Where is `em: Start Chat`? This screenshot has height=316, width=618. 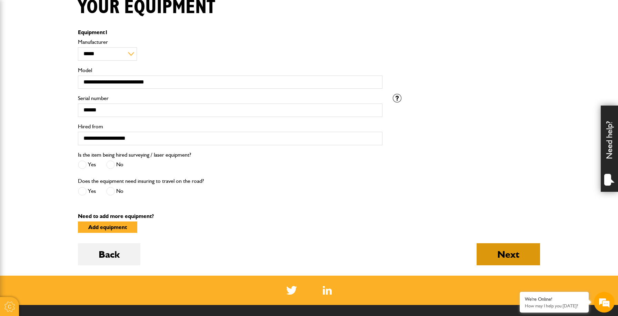 em: Start Chat is located at coordinates (109, 217).